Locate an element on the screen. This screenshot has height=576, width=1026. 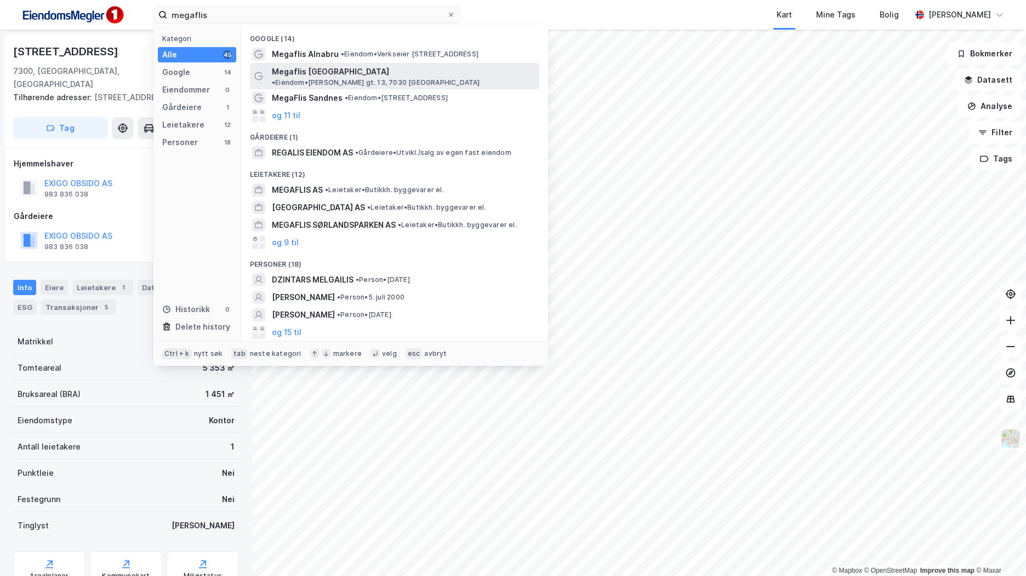
button: Bokmerker is located at coordinates (984, 54).